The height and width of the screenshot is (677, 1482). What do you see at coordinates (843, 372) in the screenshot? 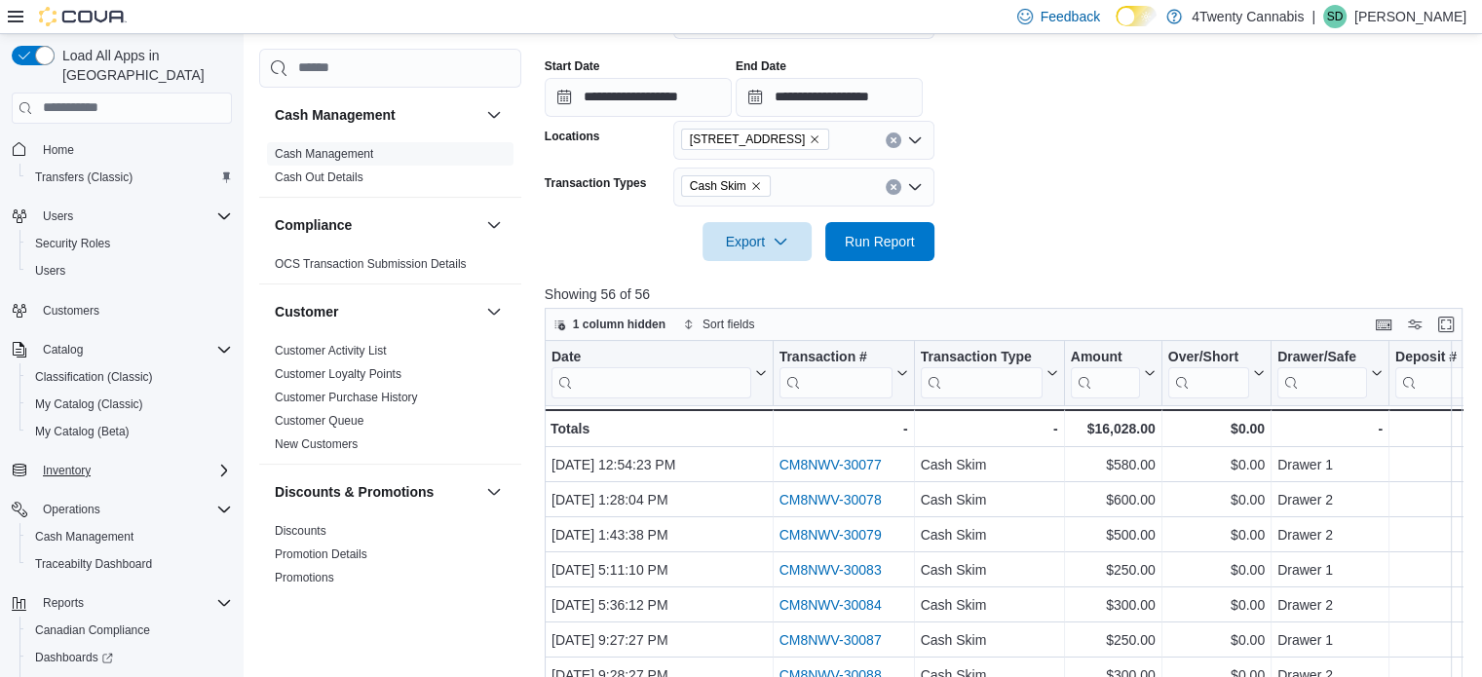
I see `button: Transaction #` at bounding box center [843, 372].